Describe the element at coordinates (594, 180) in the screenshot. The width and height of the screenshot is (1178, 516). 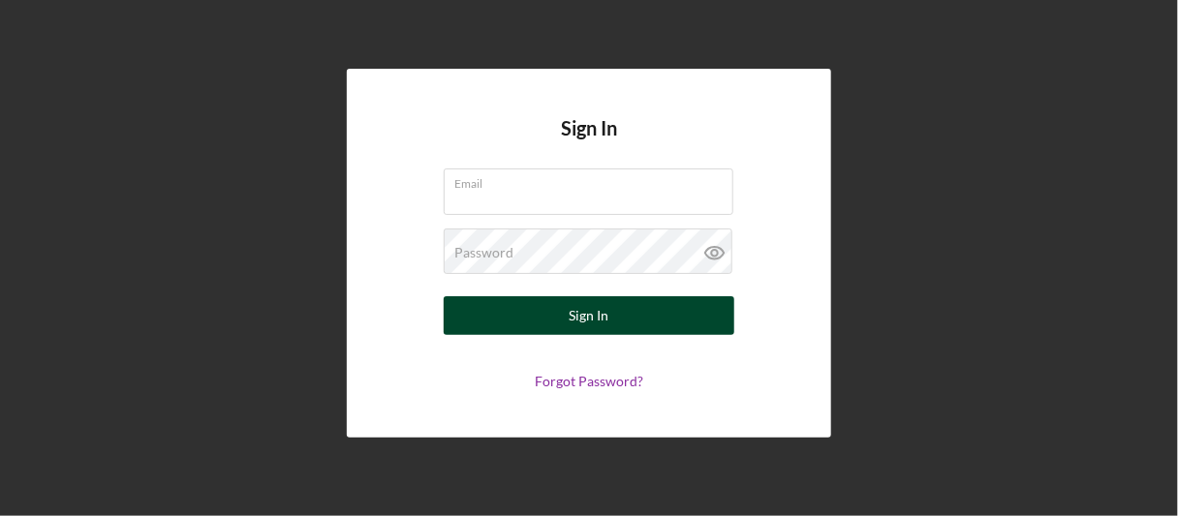
I see `label: Email` at that location.